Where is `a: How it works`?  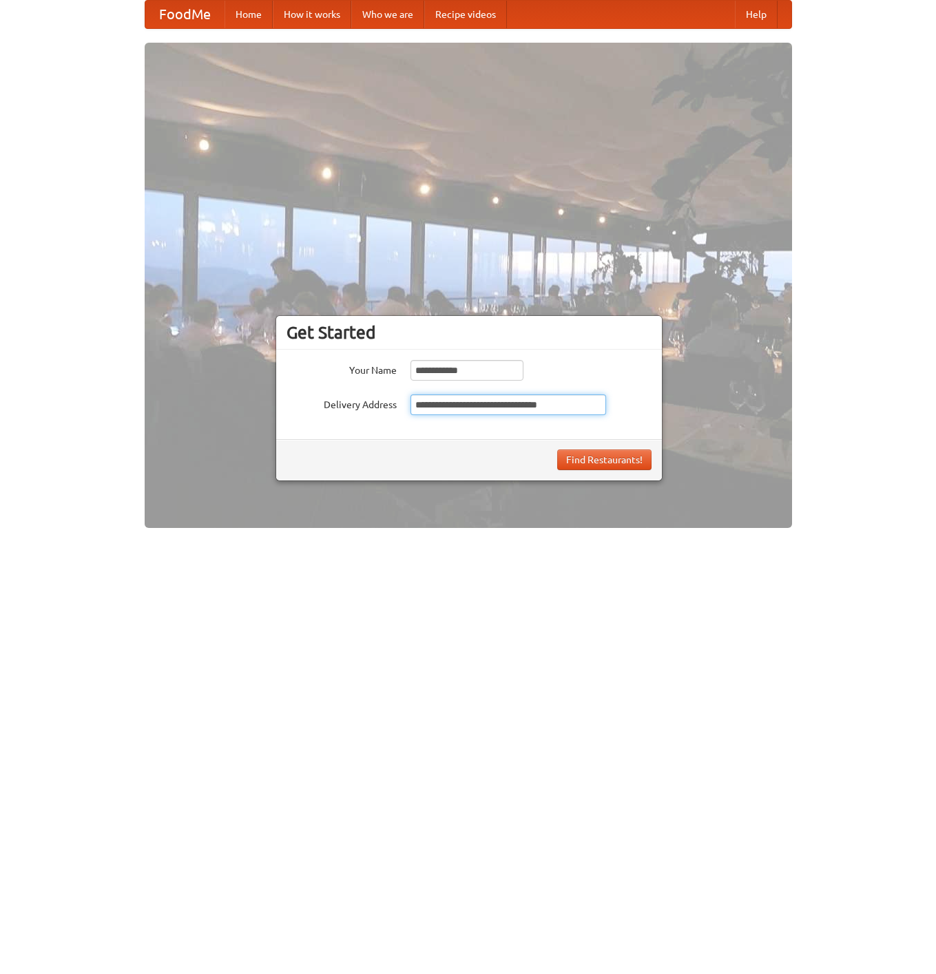 a: How it works is located at coordinates (312, 14).